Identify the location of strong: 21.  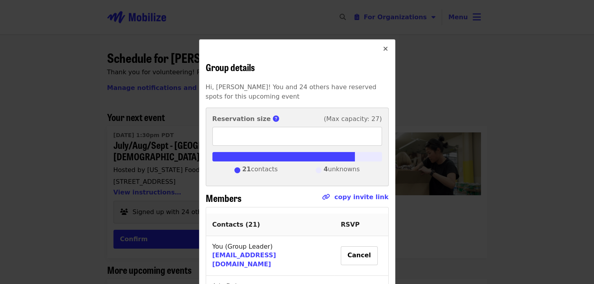
(246, 169).